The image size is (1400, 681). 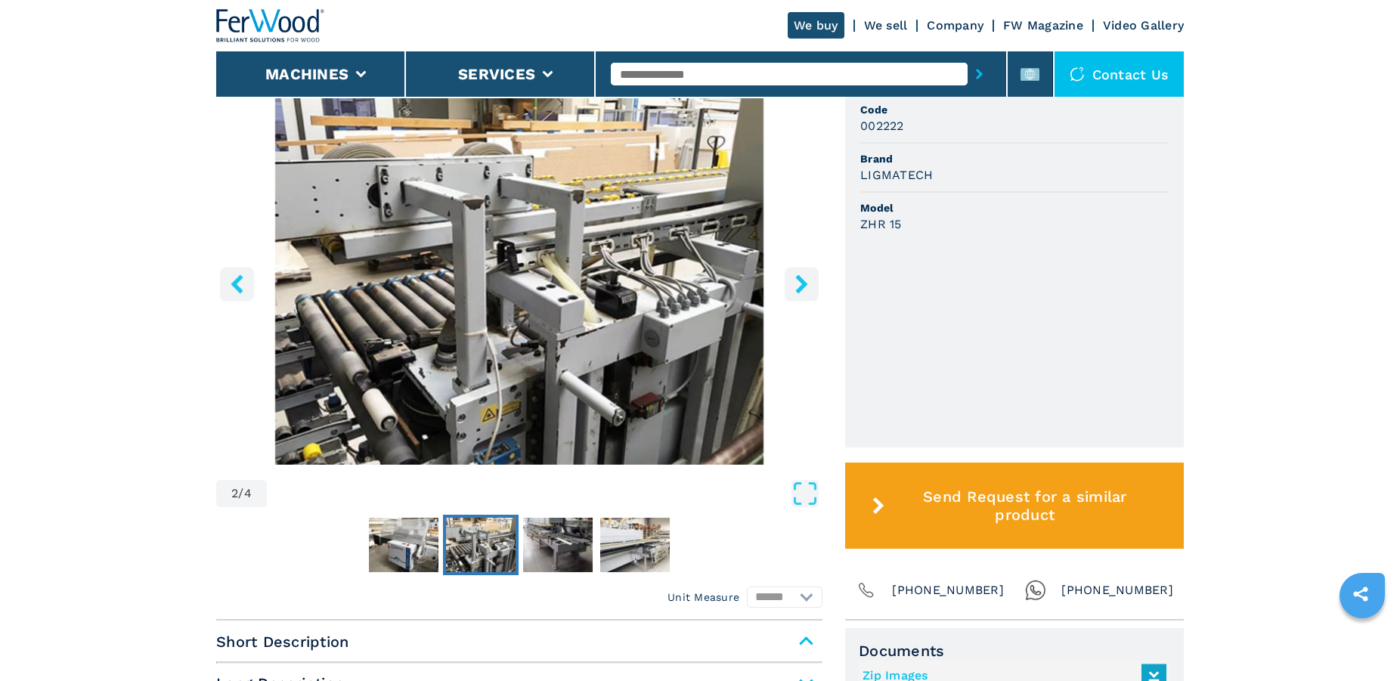 What do you see at coordinates (801, 283) in the screenshot?
I see `button: right-button` at bounding box center [801, 283].